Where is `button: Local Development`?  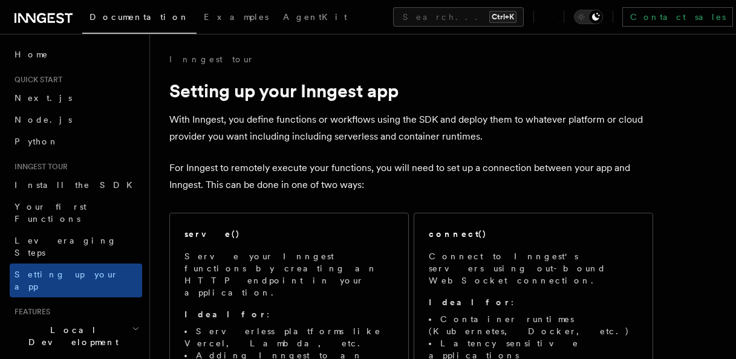 button: Local Development is located at coordinates (76, 336).